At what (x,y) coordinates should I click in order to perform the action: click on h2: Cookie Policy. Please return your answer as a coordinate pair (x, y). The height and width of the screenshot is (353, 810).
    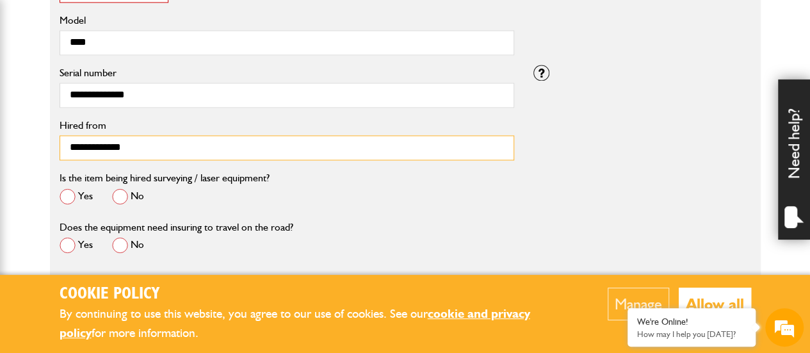
    Looking at the image, I should click on (314, 294).